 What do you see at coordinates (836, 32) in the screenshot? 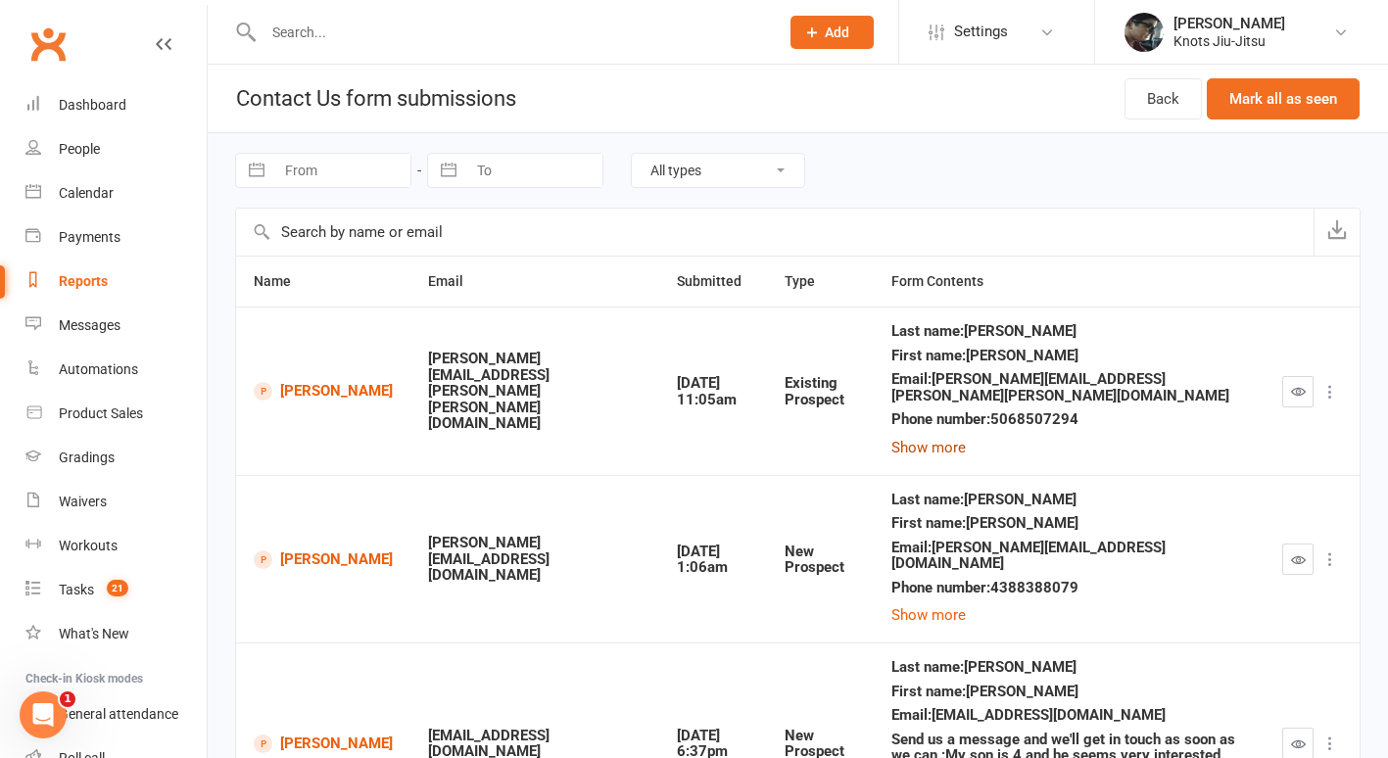
I see `span: Add` at bounding box center [836, 32].